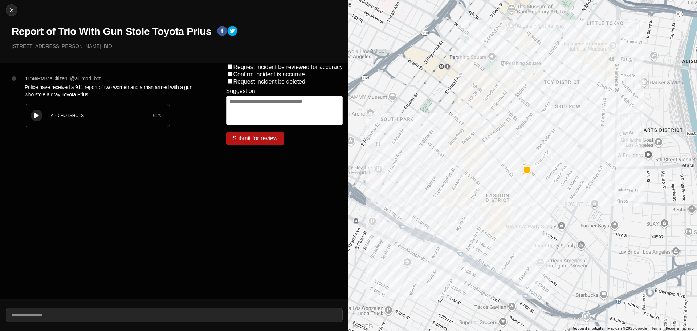 Image resolution: width=697 pixels, height=331 pixels. I want to click on label: Confirm incident is accurate, so click(269, 74).